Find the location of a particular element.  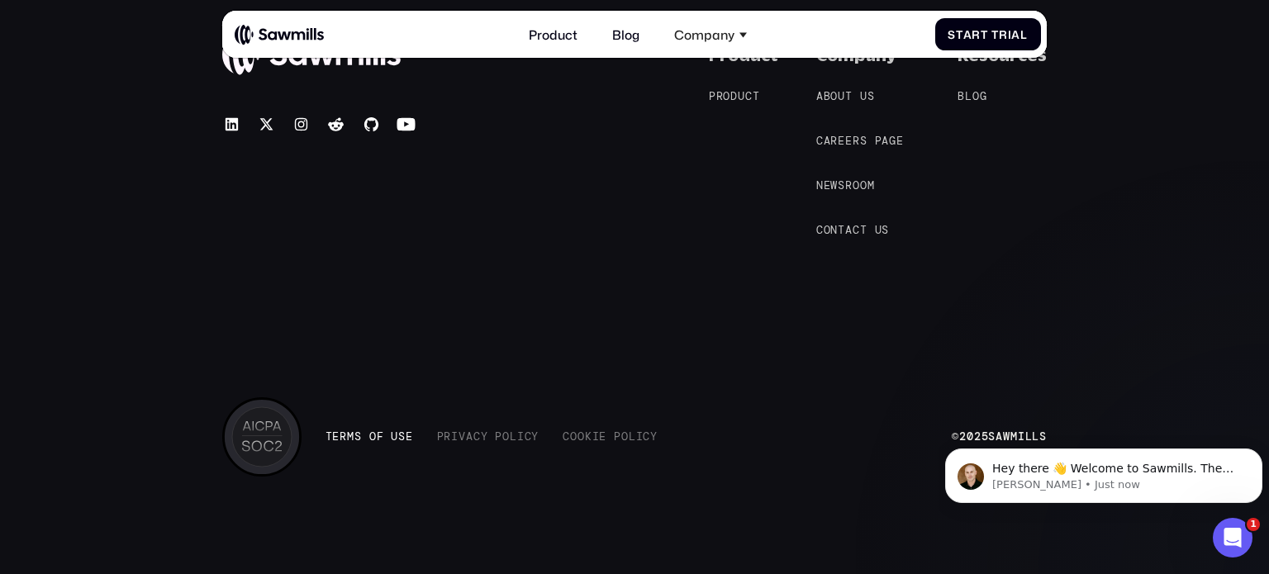

span: d is located at coordinates (733, 97).